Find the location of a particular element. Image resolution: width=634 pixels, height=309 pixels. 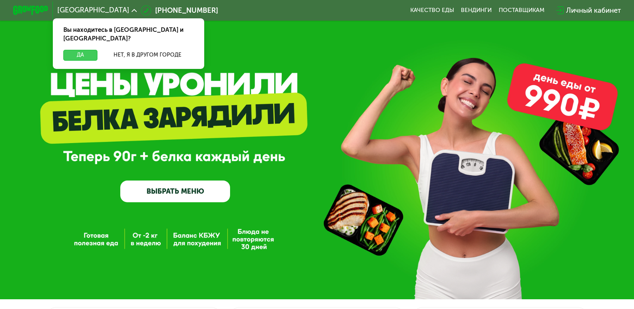

div: Личный кабинет is located at coordinates (594, 10).